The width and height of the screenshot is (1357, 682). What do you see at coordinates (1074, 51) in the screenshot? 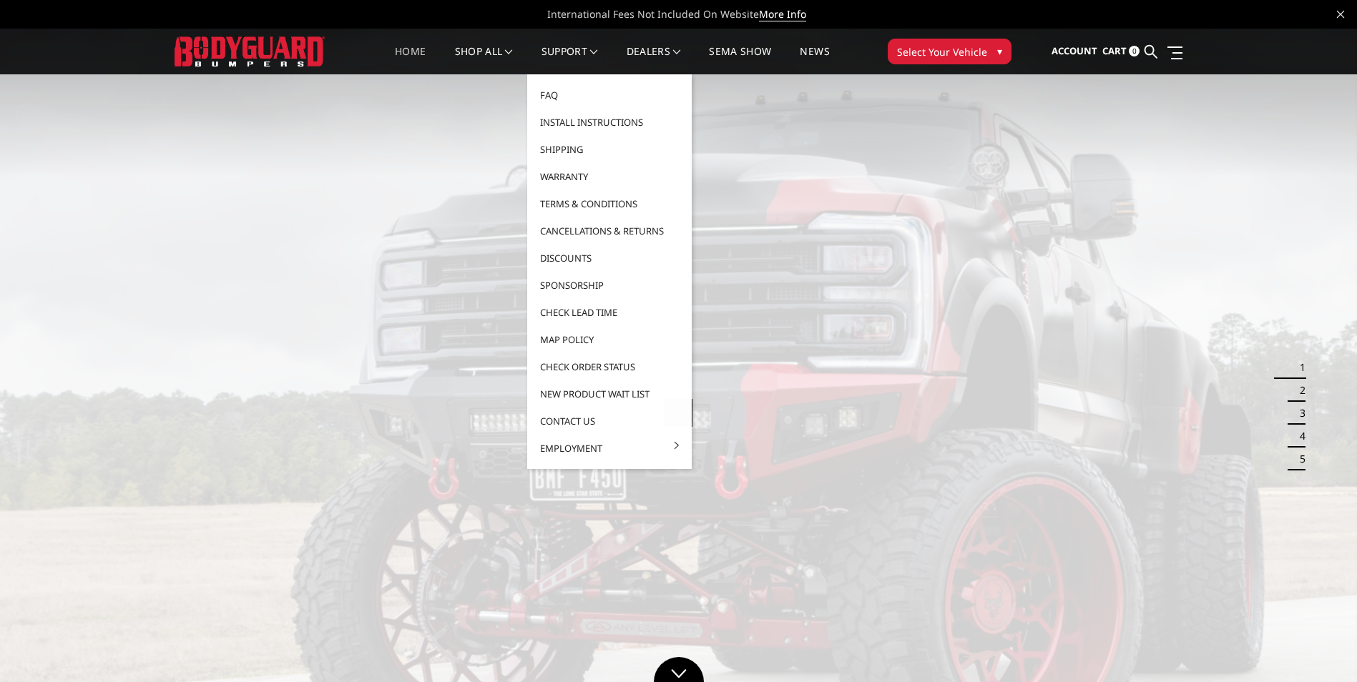
I see `span: Account` at bounding box center [1074, 51].